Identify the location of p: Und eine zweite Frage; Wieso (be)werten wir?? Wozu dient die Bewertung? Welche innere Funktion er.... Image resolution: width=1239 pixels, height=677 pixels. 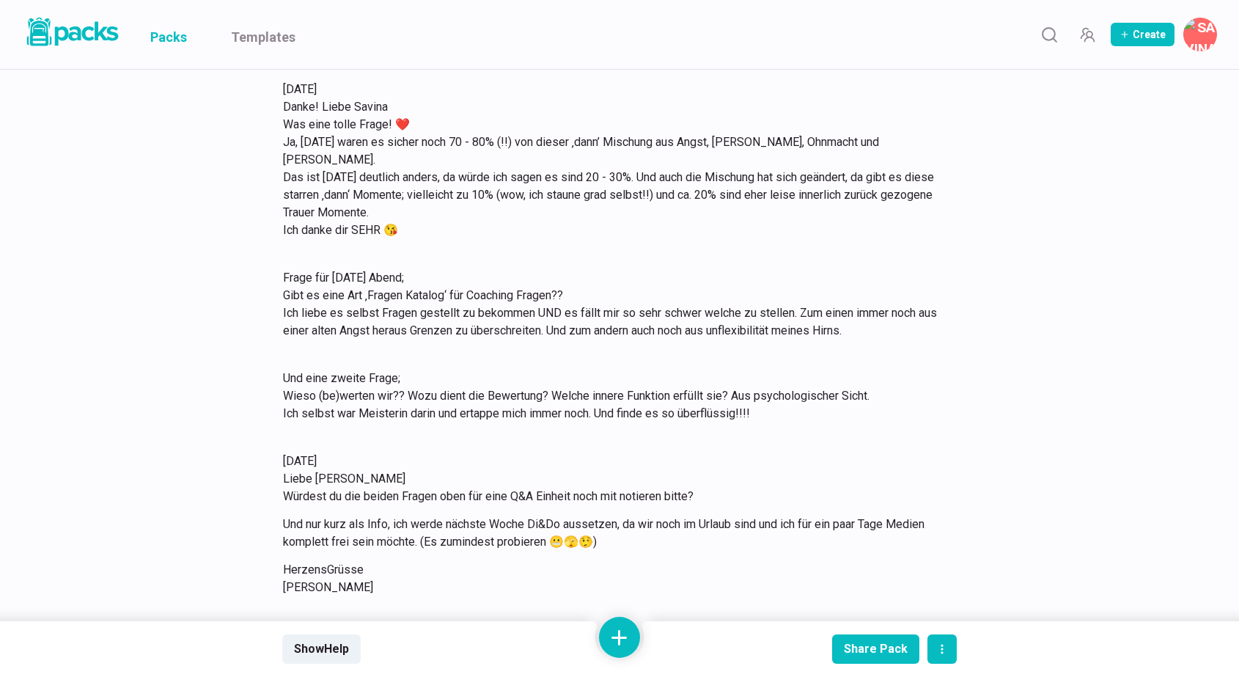
(611, 396).